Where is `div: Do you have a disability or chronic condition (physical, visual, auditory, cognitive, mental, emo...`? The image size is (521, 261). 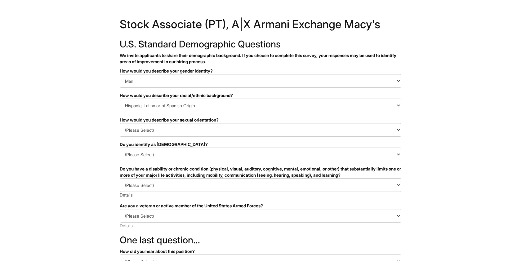 div: Do you have a disability or chronic condition (physical, visual, auditory, cognitive, mental, emo... is located at coordinates (261, 172).